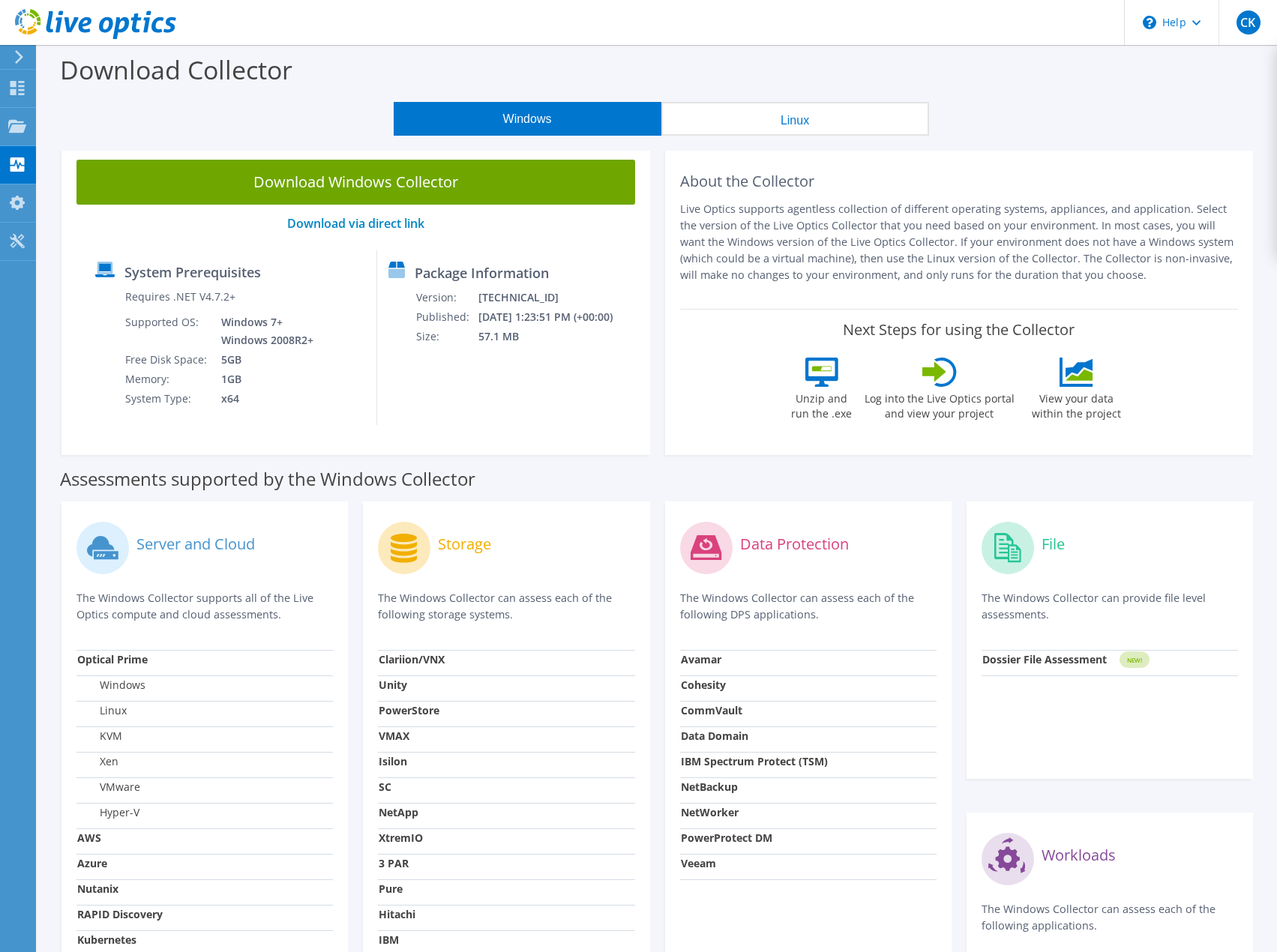  I want to click on label: Windows, so click(111, 685).